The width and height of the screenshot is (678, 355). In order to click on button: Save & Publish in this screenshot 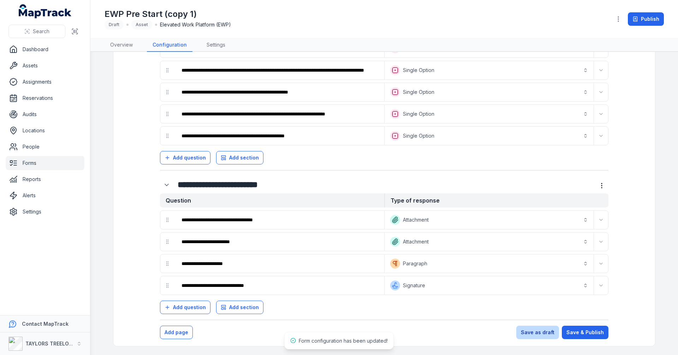, I will do `click(585, 333)`.